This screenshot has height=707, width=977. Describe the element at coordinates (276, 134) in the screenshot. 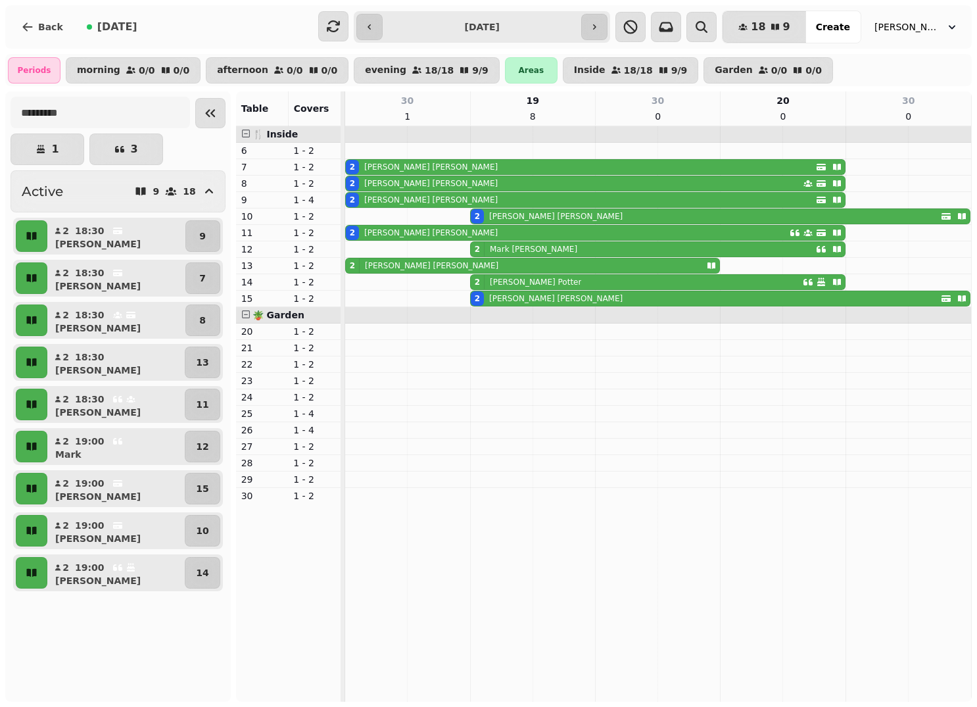

I see `span: 🍴 Inside` at that location.